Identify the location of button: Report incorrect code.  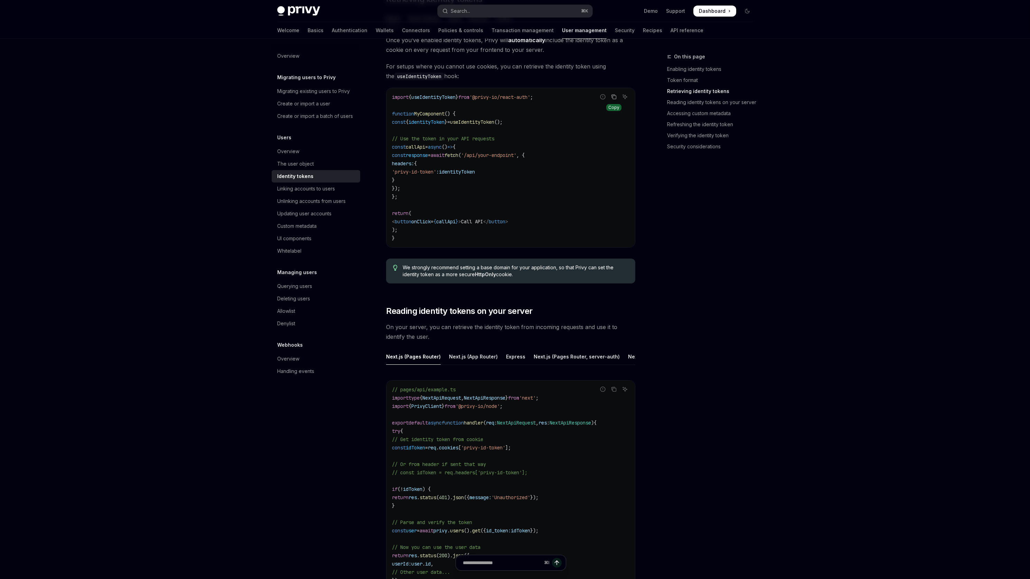
(603, 389).